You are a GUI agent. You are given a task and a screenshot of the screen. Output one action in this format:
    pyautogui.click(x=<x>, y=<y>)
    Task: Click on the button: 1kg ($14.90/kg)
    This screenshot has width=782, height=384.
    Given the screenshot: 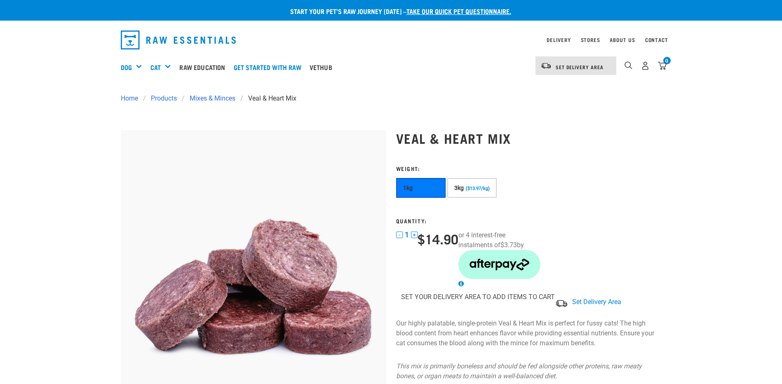 What is the action you would take?
    pyautogui.click(x=421, y=188)
    